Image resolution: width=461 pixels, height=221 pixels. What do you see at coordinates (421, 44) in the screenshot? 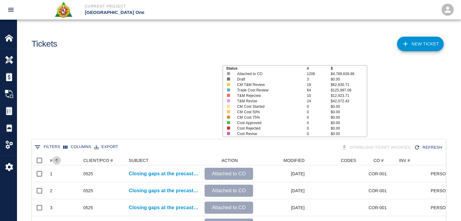
I see `a: NEW TICKET` at bounding box center [421, 44].